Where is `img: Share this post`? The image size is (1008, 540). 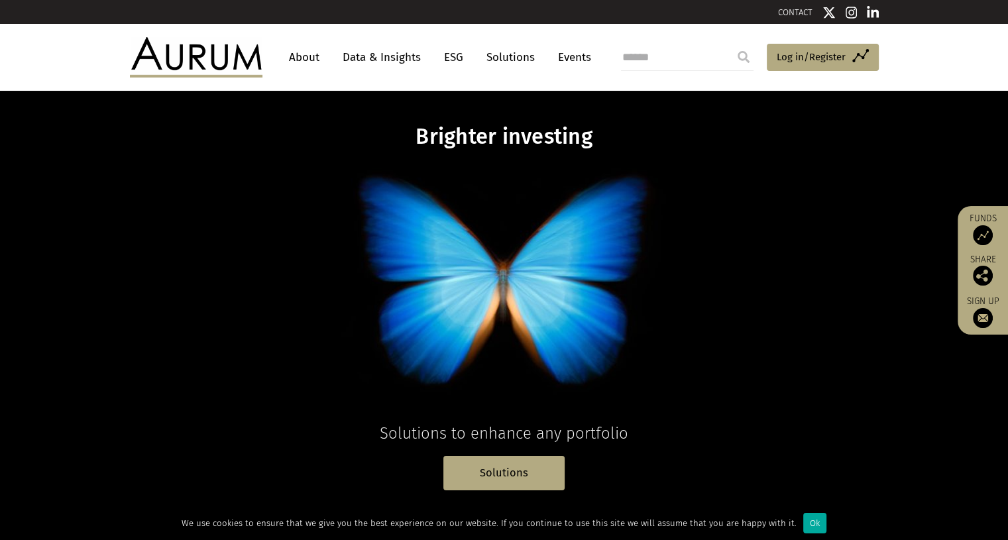
img: Share this post is located at coordinates (982, 276).